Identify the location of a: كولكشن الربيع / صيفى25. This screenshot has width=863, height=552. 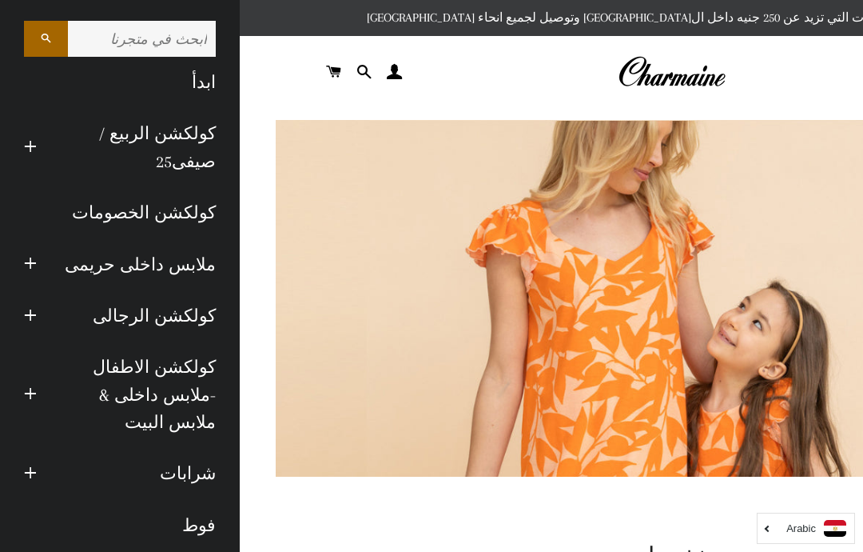
(138, 147).